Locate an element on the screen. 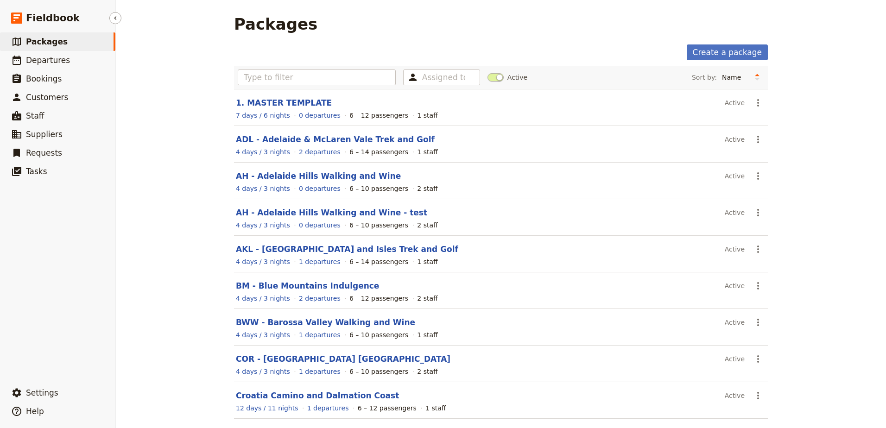 This screenshot has width=886, height=428. h1: Packages is located at coordinates (276, 24).